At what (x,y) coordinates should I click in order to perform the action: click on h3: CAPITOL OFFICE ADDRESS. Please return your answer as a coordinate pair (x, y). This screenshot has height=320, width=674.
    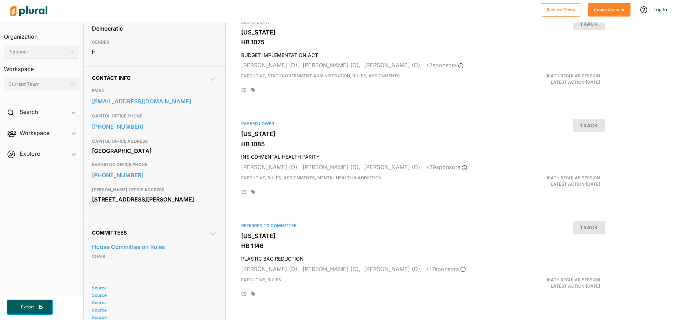
    Looking at the image, I should click on (155, 141).